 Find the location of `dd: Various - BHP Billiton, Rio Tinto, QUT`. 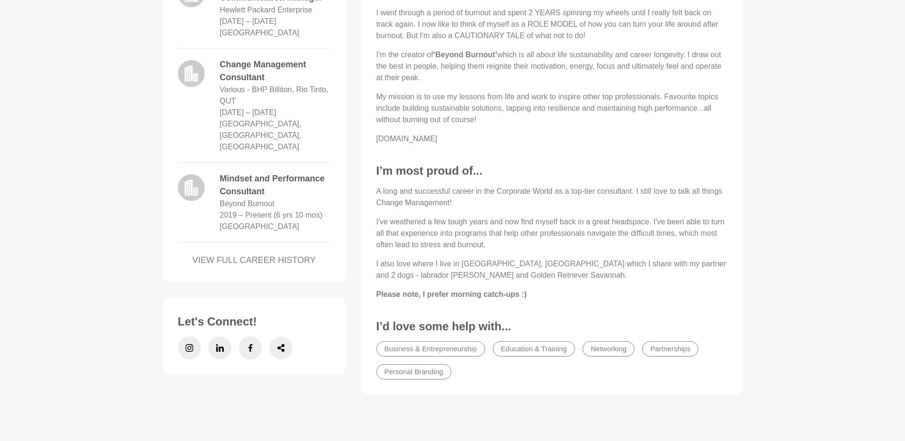

dd: Various - BHP Billiton, Rio Tinto, QUT is located at coordinates (275, 95).